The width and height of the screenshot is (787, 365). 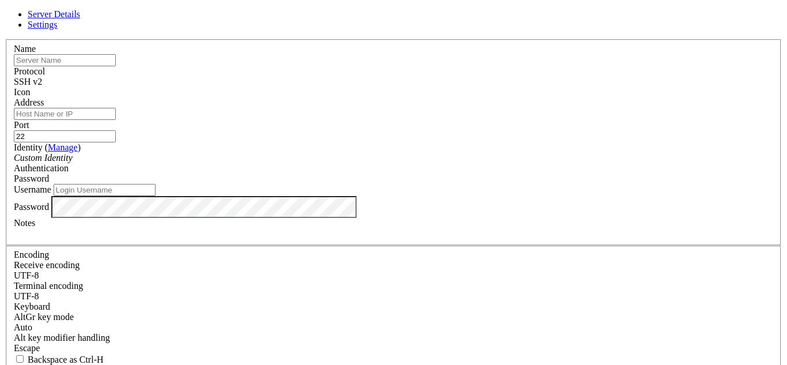 What do you see at coordinates (62, 337) in the screenshot?
I see `label: Controls how the Alt key is handled. Escape: Send an ESC prefix. 8-Bit: Add 128 to the typed char...` at bounding box center [62, 337].